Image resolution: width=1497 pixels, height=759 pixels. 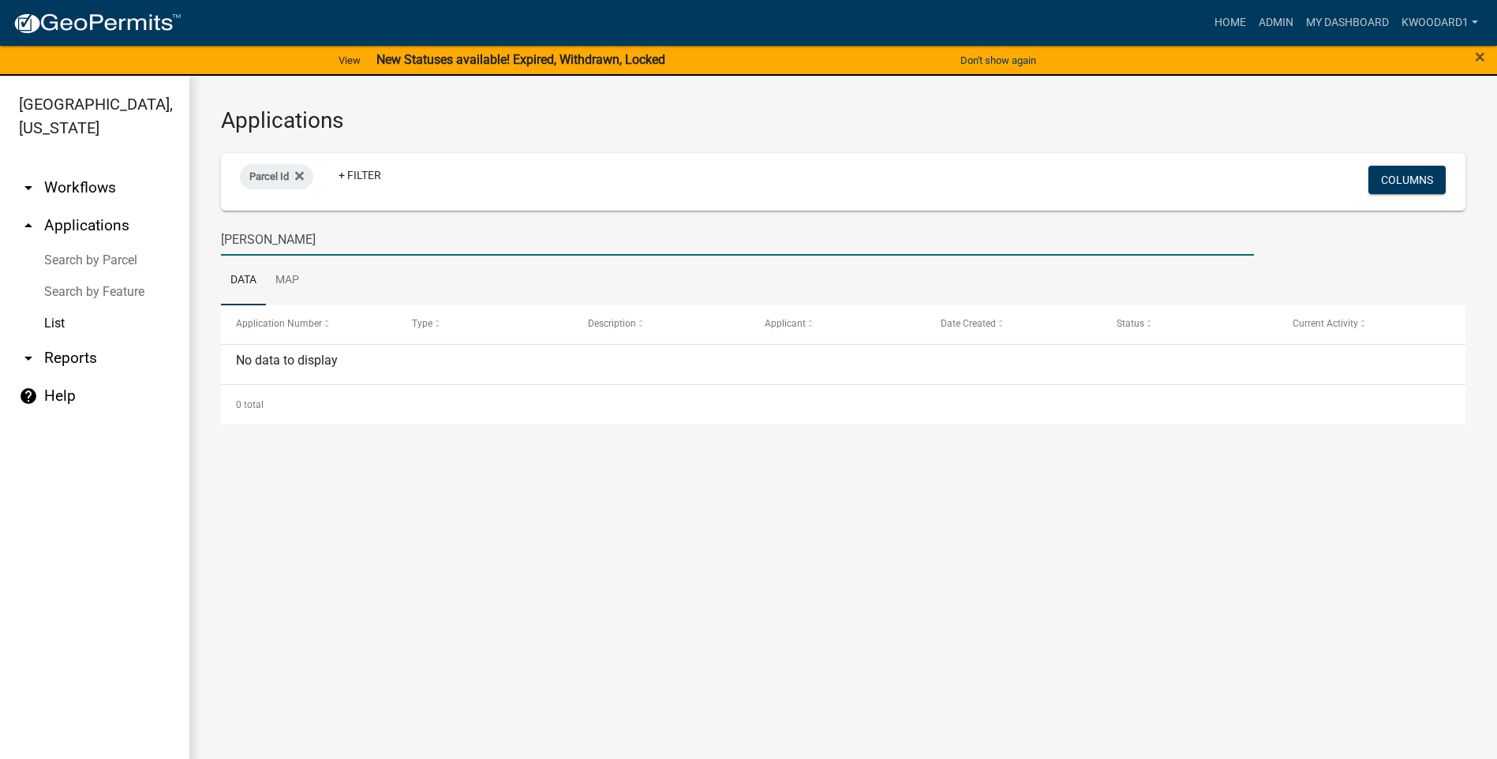 What do you see at coordinates (1439, 23) in the screenshot?
I see `a: kwoodard1` at bounding box center [1439, 23].